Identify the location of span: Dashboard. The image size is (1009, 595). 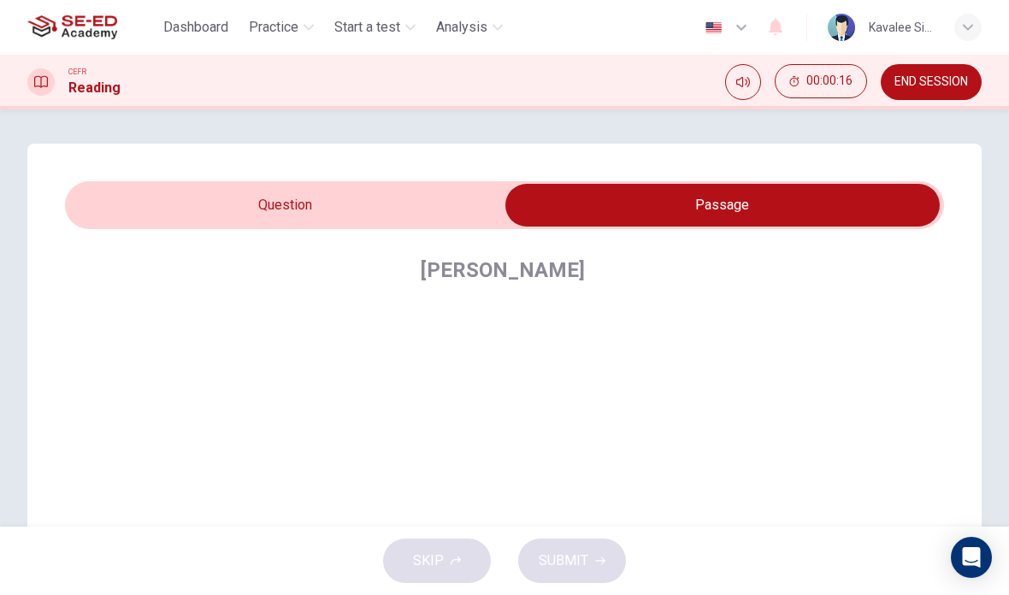
(196, 27).